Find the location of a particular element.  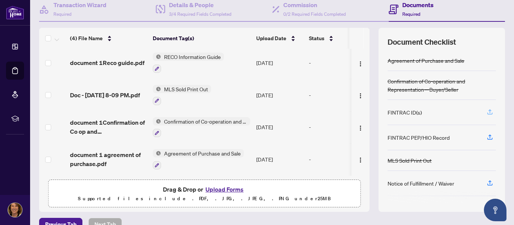

div: FINTRAC PEP/HIO Record is located at coordinates (418, 138).